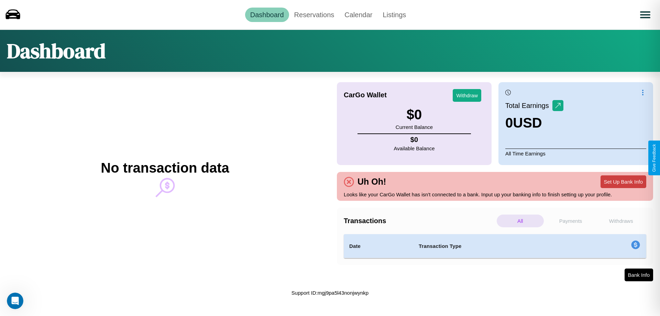  I want to click on p: Looks like your CarGo Wallet has isn't connected to a bank. Input up your banking info to finish ..., so click(495, 194).